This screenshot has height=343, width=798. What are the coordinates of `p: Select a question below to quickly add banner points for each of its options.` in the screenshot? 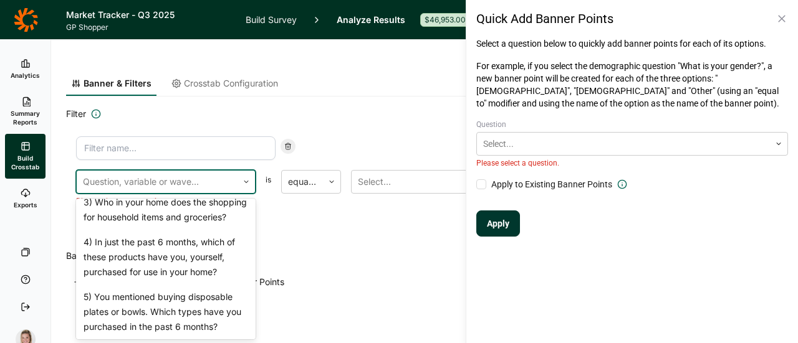 It's located at (632, 44).